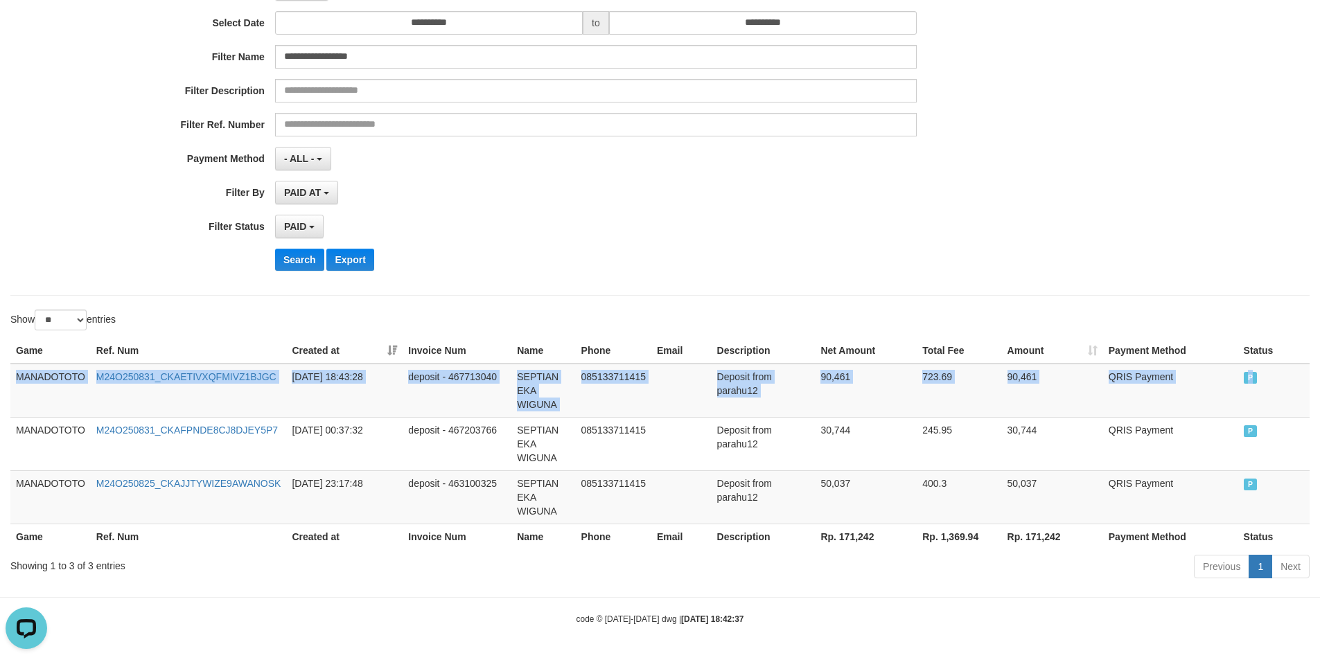  What do you see at coordinates (303, 159) in the screenshot?
I see `button: - ALL -` at bounding box center [303, 159].